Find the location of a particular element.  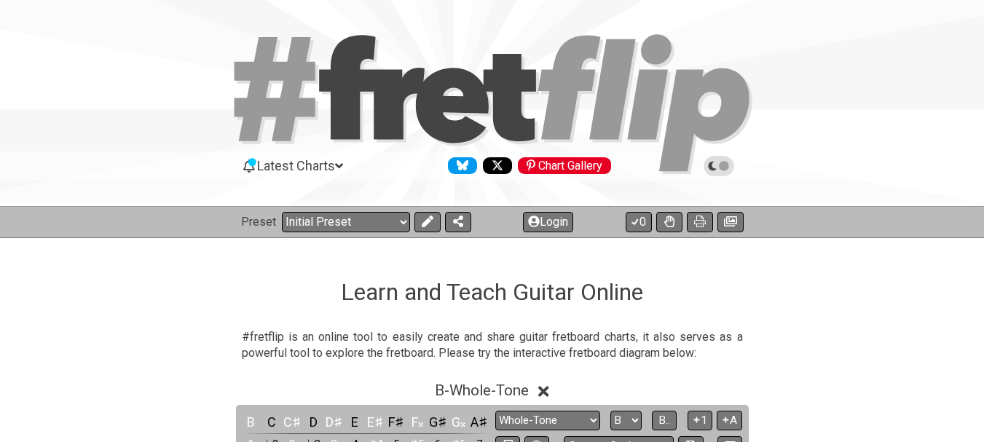

button: Create image is located at coordinates (731, 222).